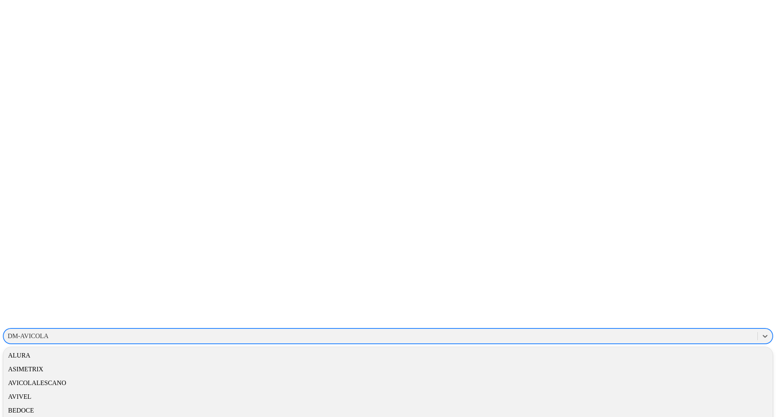  I want to click on div: ALURA, so click(388, 355).